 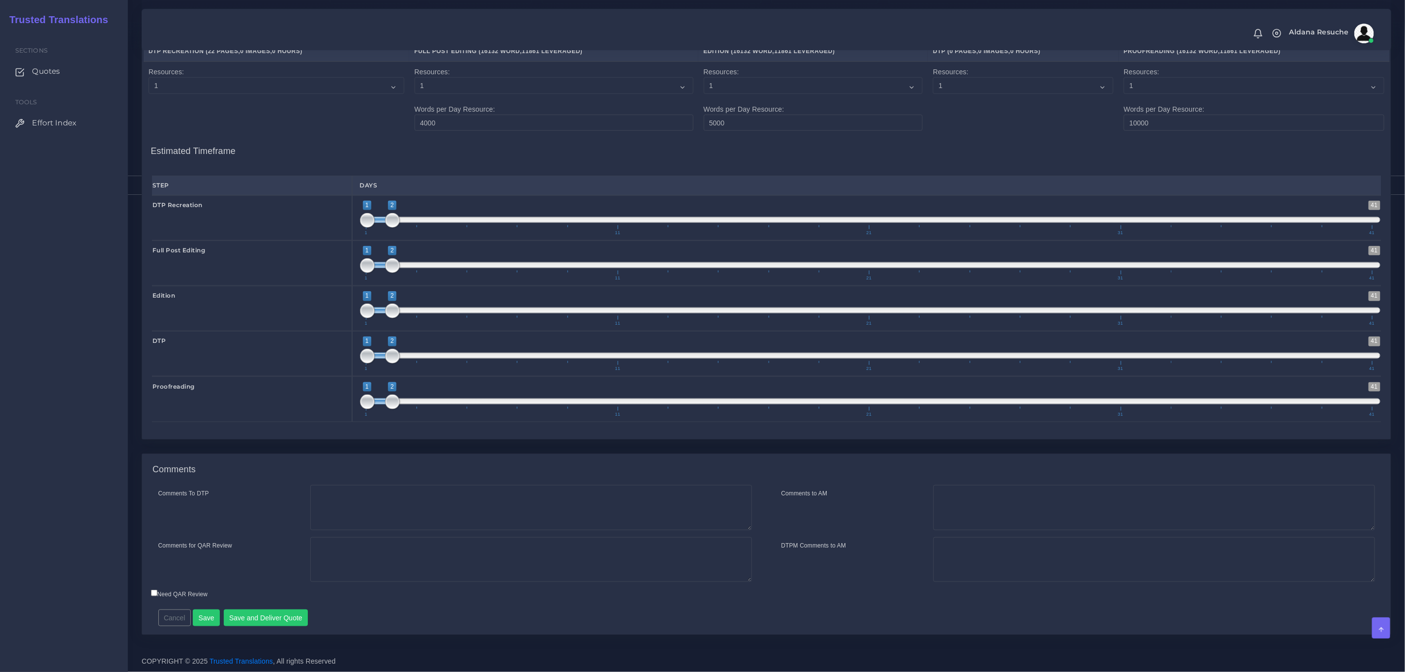 I want to click on a: Quotes, so click(x=64, y=71).